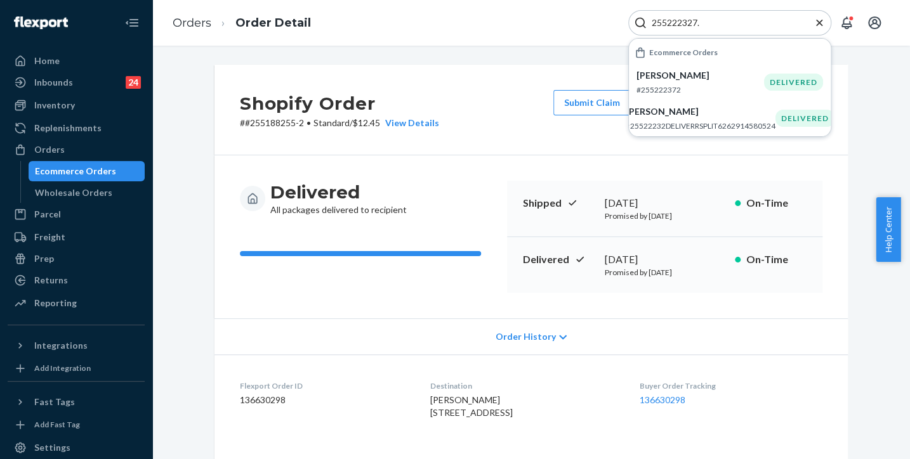 The width and height of the screenshot is (910, 459). What do you see at coordinates (887, 230) in the screenshot?
I see `button: Help Center` at bounding box center [887, 230].